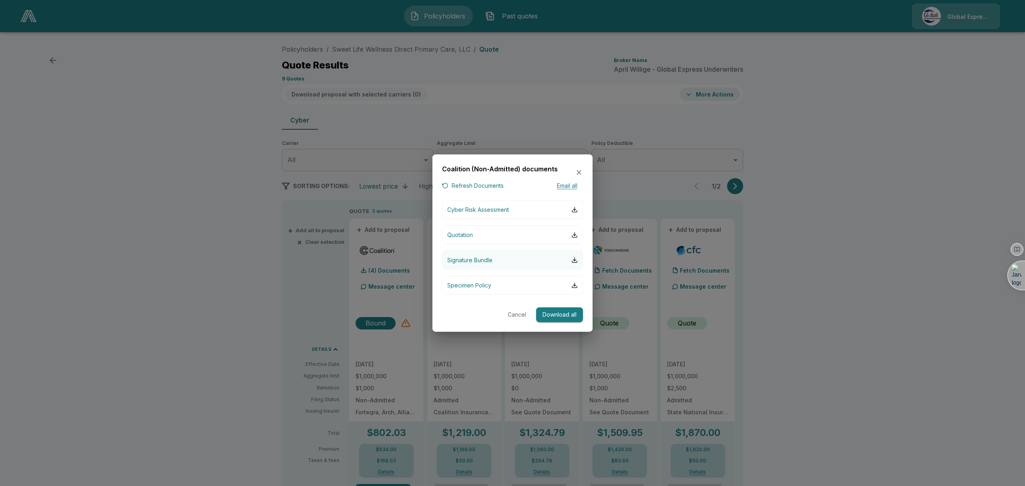 The image size is (1025, 486). What do you see at coordinates (559, 315) in the screenshot?
I see `button: Download all` at bounding box center [559, 315].